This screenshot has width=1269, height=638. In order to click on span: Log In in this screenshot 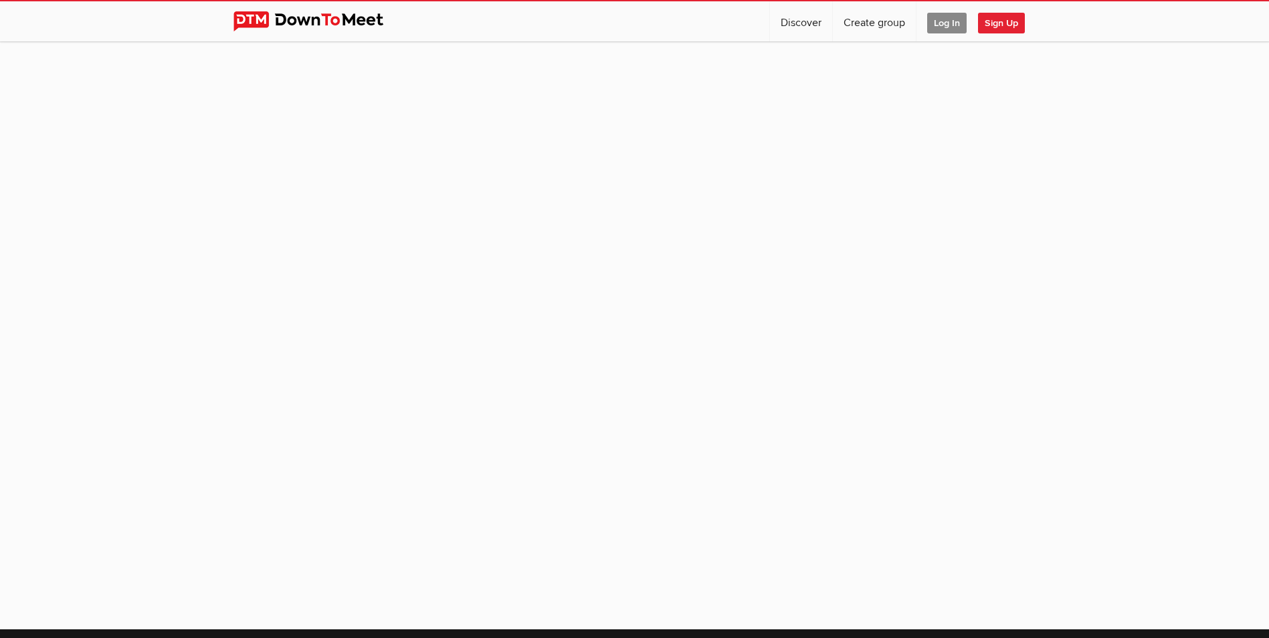, I will do `click(947, 23)`.